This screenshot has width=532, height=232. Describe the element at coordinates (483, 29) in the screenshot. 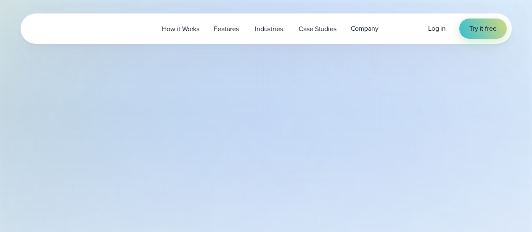

I see `a: Try it free` at that location.